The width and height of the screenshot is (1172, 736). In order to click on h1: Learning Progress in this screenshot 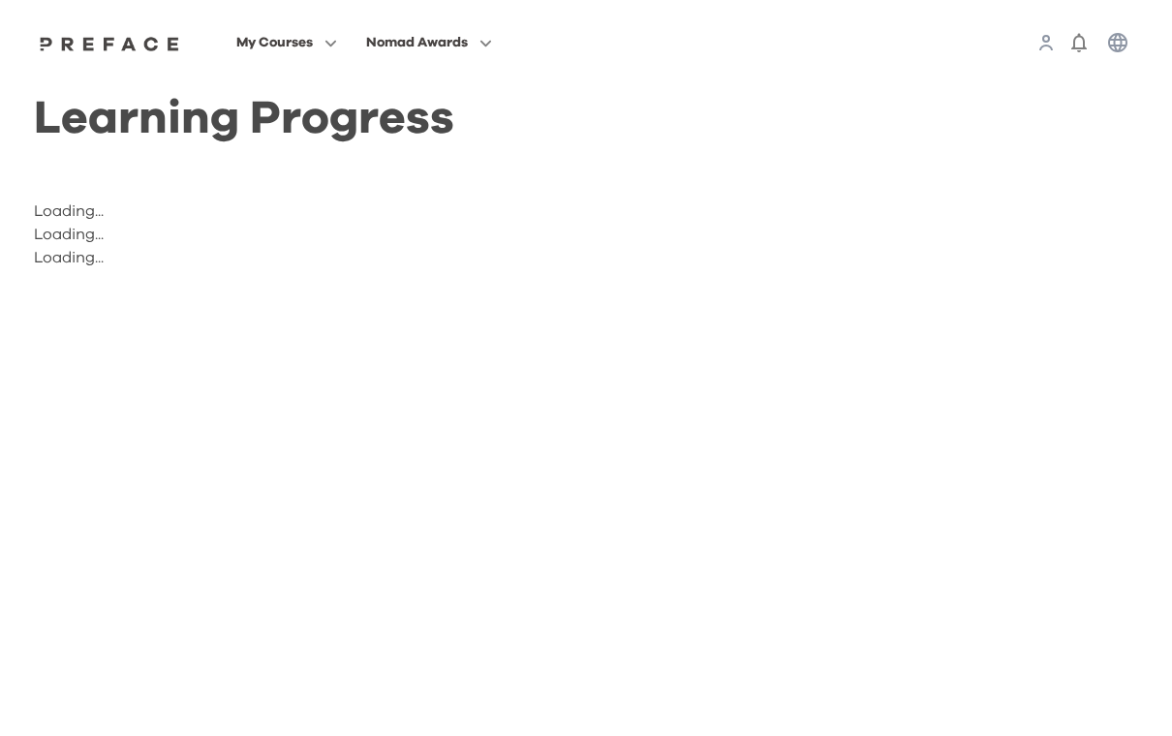, I will do `click(392, 119)`.